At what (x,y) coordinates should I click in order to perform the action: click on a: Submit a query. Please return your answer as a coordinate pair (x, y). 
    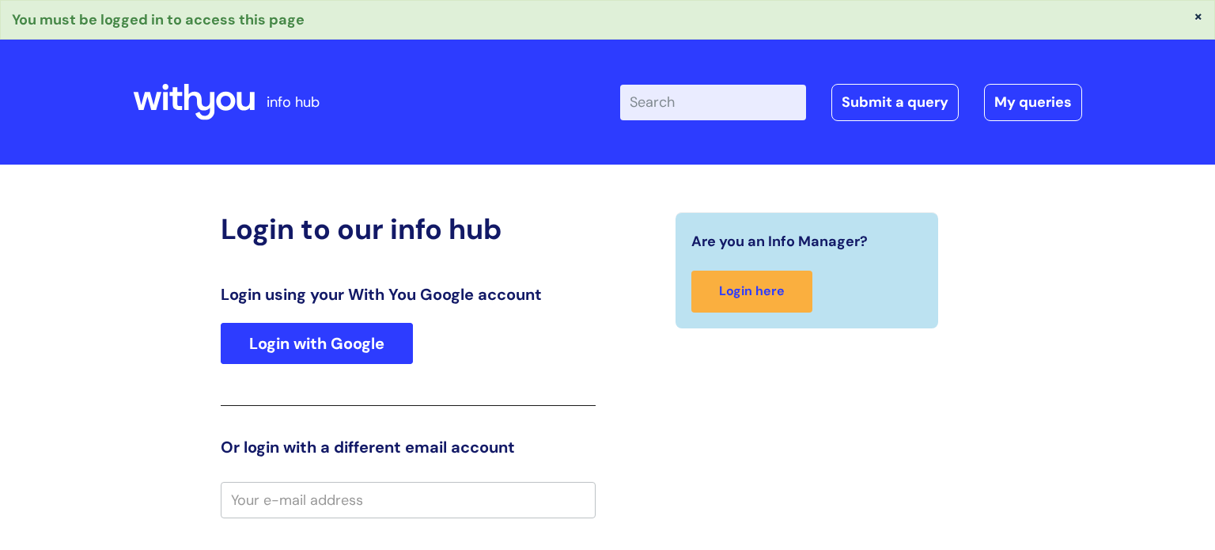
    Looking at the image, I should click on (895, 102).